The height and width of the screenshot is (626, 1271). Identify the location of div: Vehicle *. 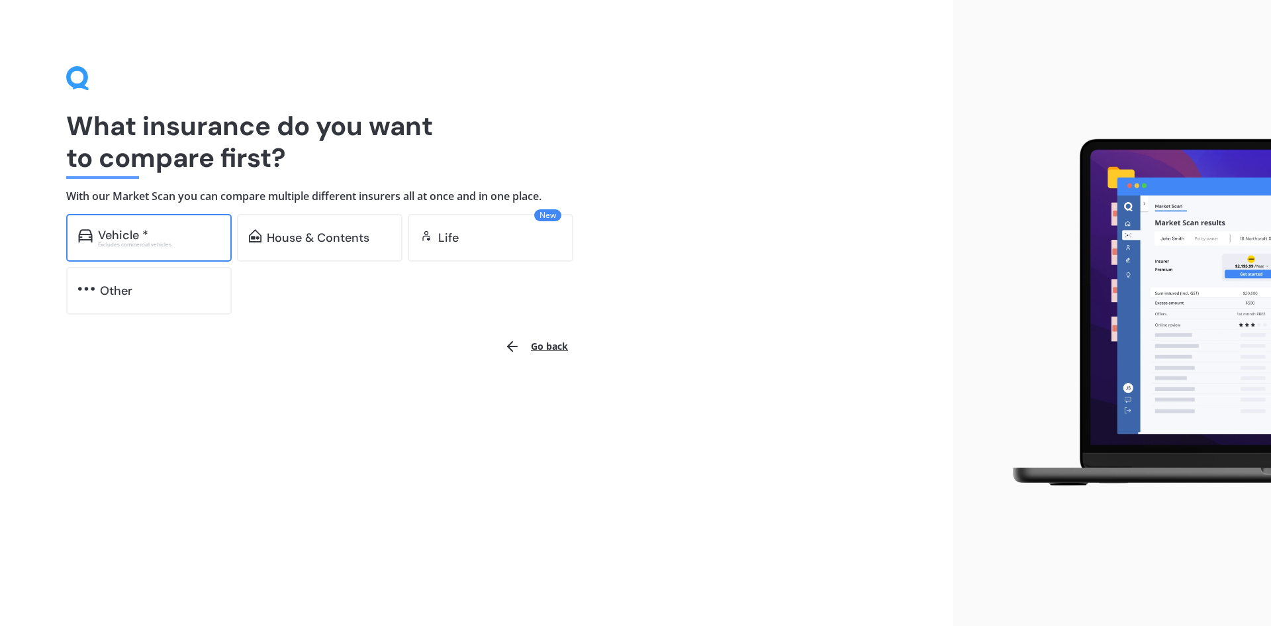
(123, 235).